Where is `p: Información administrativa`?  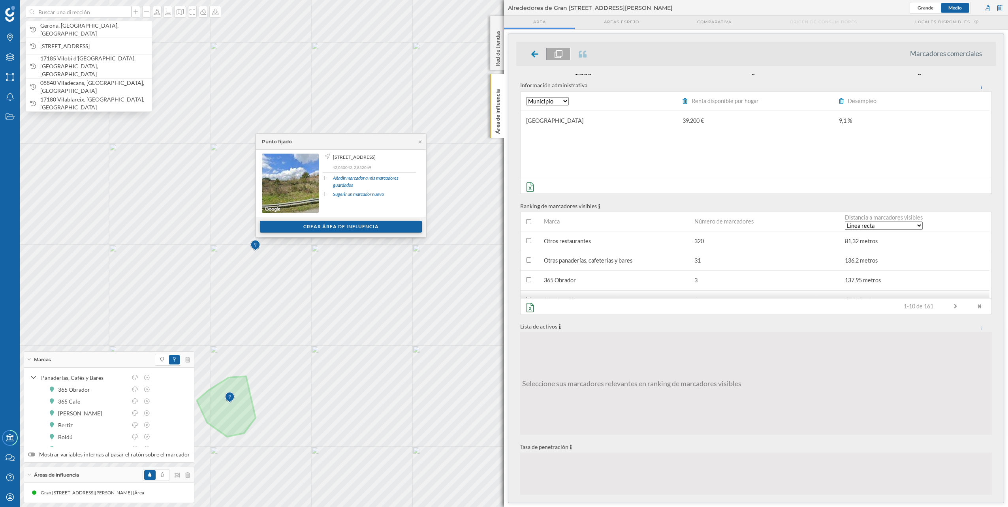 p: Información administrativa is located at coordinates (756, 85).